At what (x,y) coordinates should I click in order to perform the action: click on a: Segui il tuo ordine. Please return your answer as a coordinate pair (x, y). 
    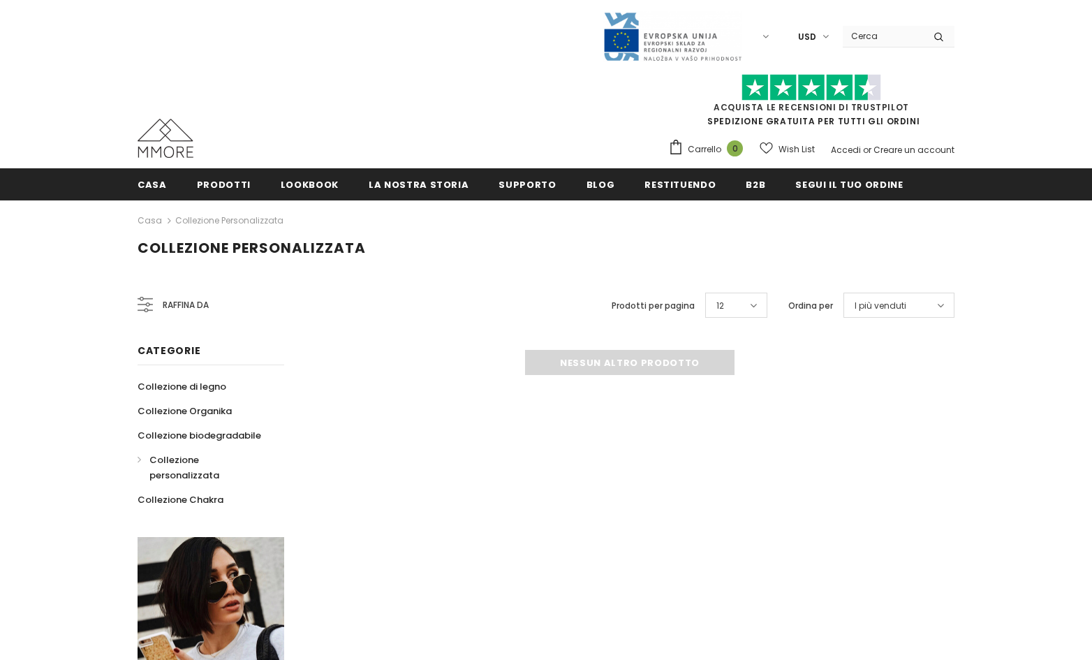
    Looking at the image, I should click on (849, 184).